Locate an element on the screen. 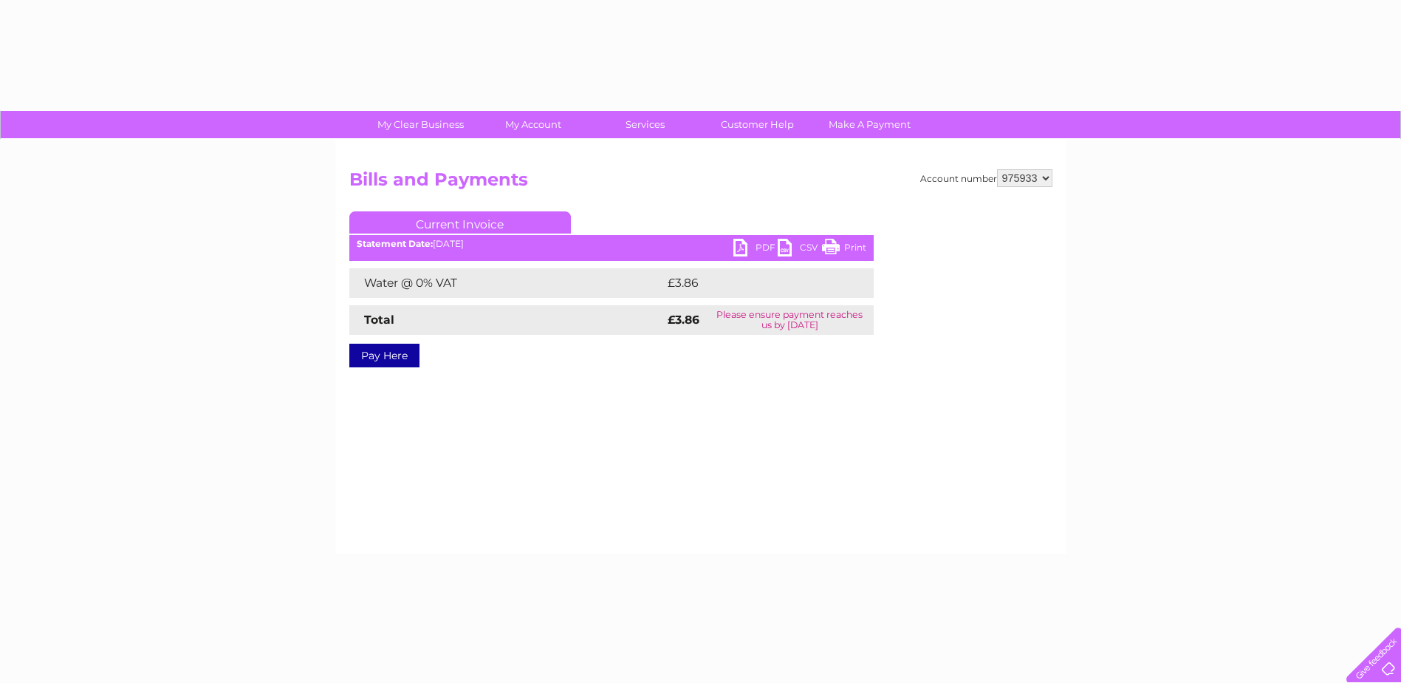  a: Make A Payment is located at coordinates (869, 124).